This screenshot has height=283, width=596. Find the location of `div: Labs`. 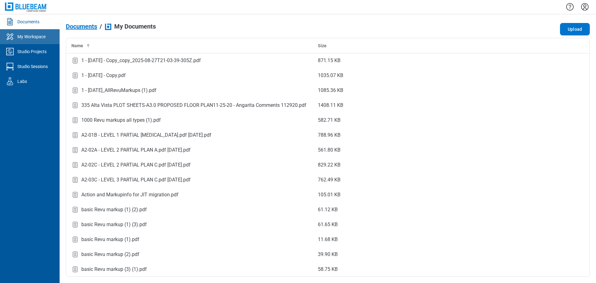

div: Labs is located at coordinates (22, 81).